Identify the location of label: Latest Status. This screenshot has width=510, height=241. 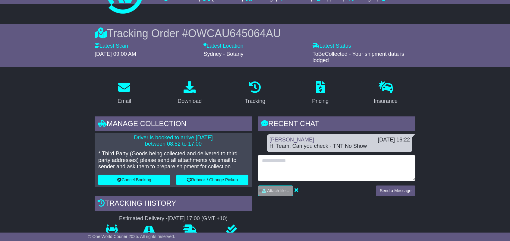
(332, 46).